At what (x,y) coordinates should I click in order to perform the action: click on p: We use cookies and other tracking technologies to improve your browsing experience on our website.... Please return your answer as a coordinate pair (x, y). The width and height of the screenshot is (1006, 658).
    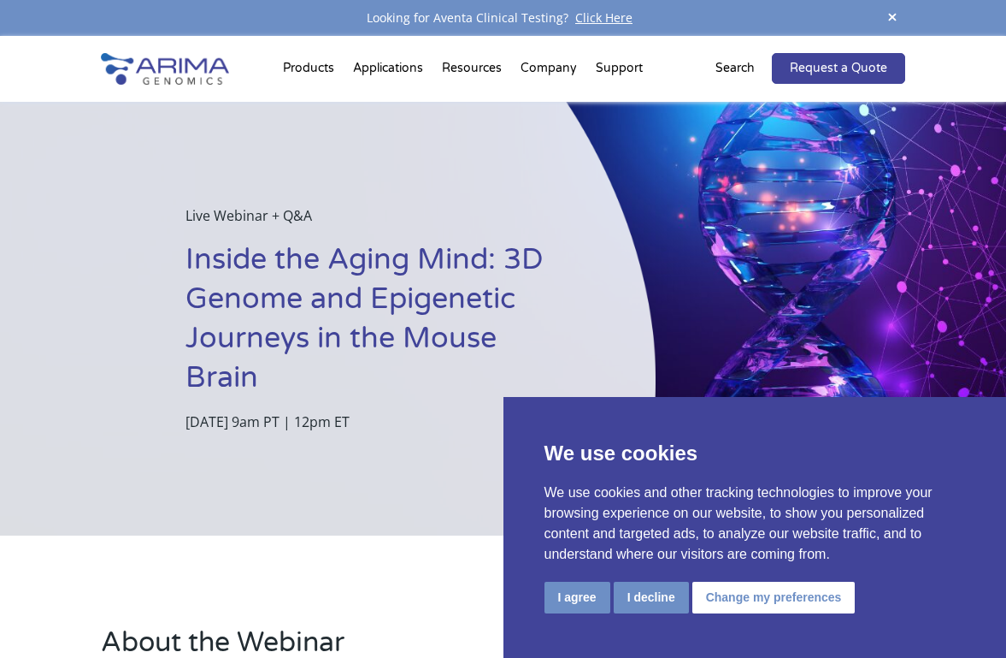
    Looking at the image, I should click on (755, 523).